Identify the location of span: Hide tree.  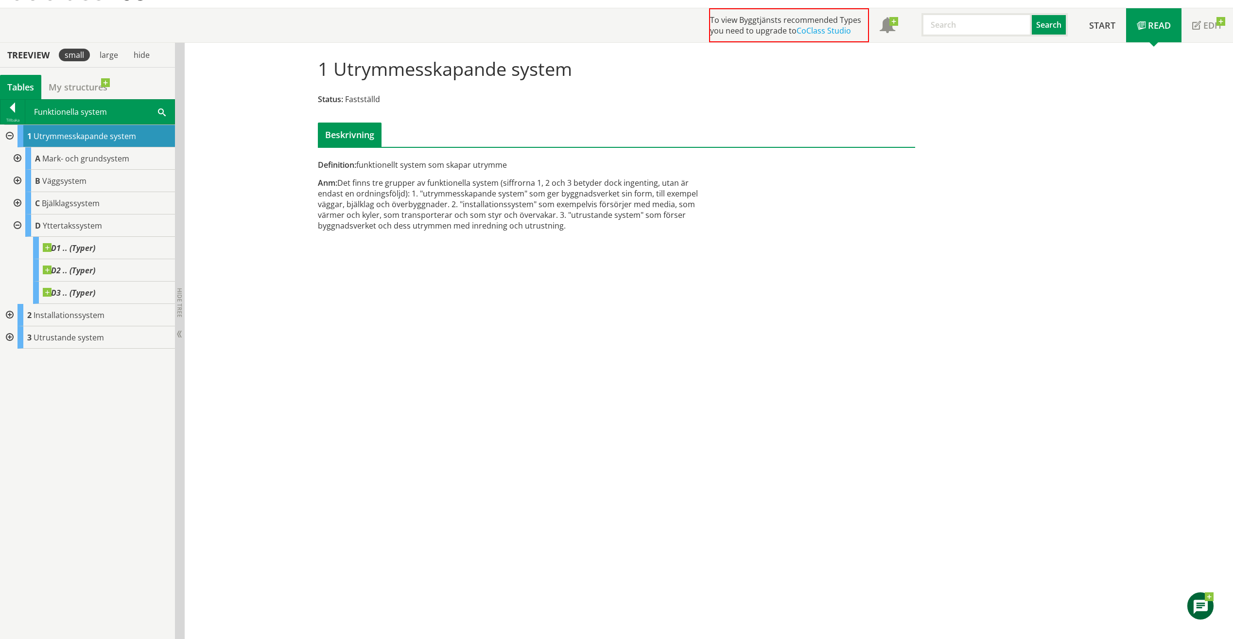
(179, 302).